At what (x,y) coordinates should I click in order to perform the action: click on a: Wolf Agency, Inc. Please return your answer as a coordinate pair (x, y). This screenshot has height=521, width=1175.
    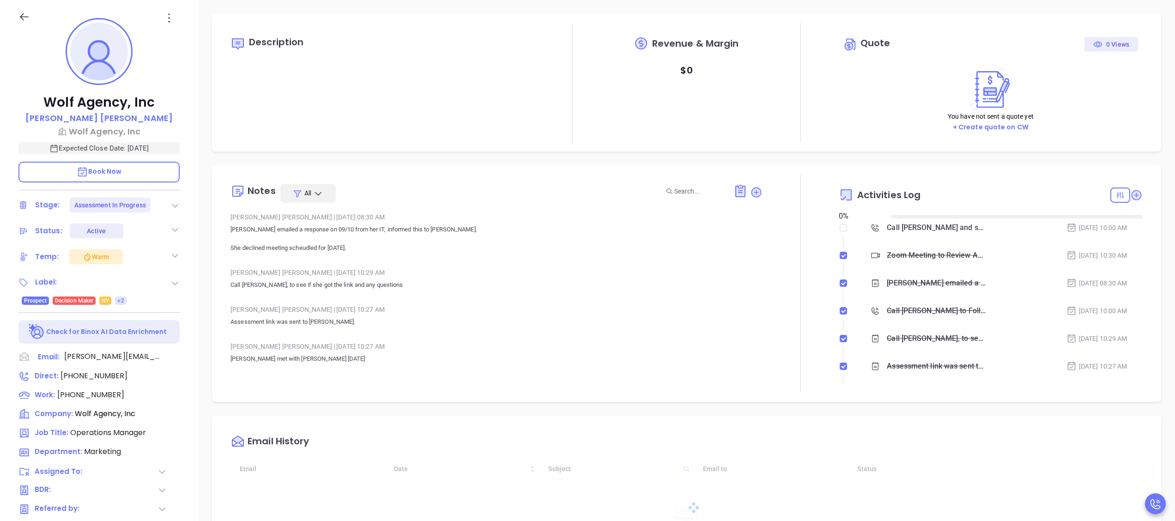
    Looking at the image, I should click on (99, 131).